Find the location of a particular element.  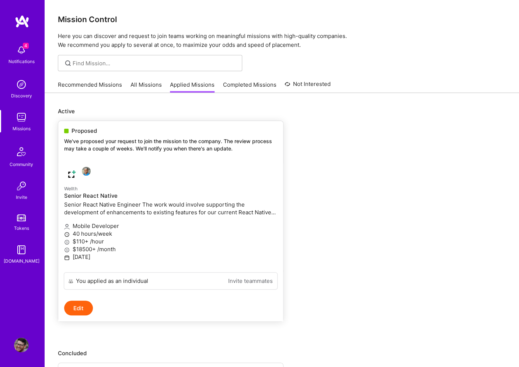

h4: Senior React Native is located at coordinates (171, 196).